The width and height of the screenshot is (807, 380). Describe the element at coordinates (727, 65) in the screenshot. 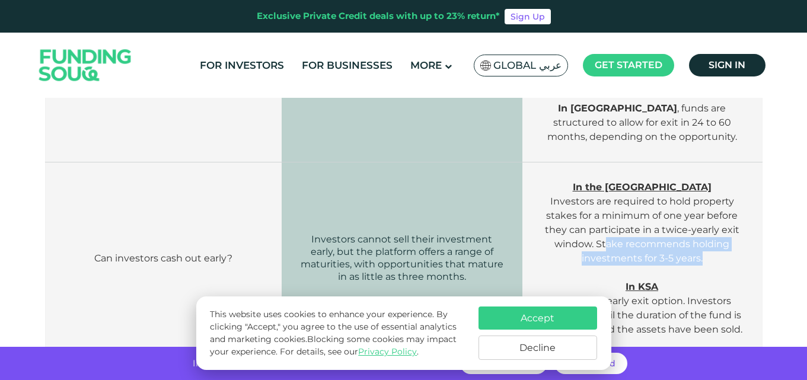

I see `a: Sign in` at that location.